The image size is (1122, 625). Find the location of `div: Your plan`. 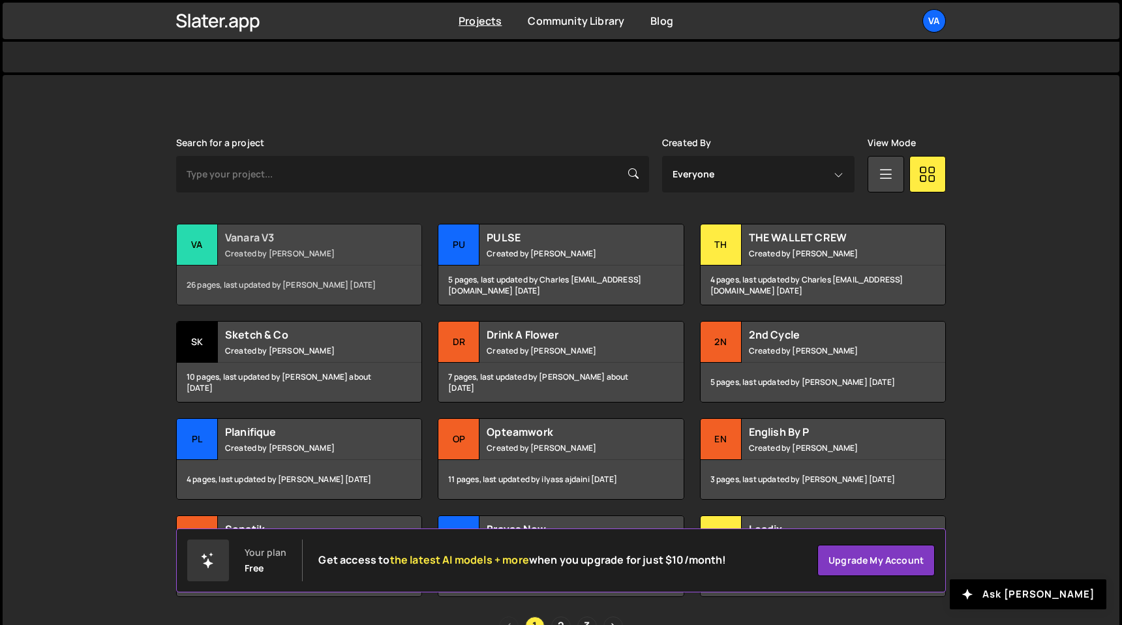

div: Your plan is located at coordinates (266, 553).